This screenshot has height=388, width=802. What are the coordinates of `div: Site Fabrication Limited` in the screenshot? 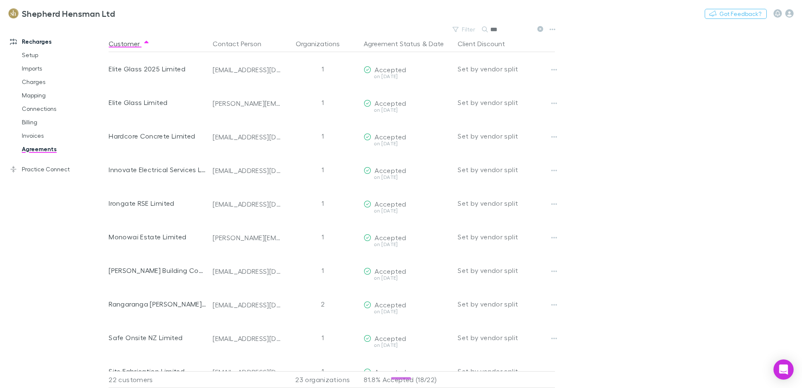 It's located at (157, 371).